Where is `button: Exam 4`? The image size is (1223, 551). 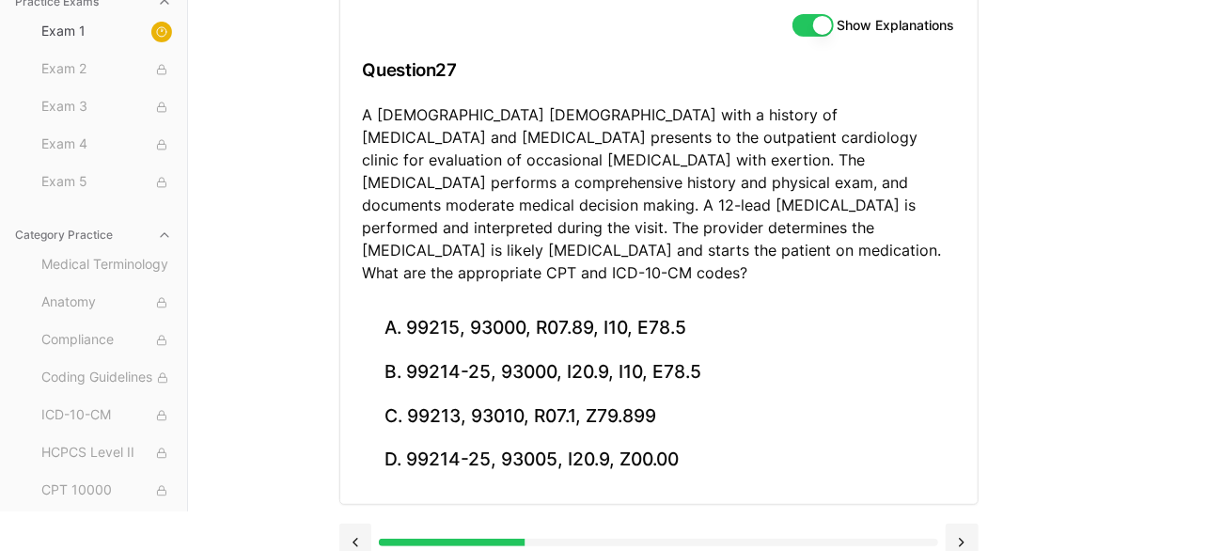
button: Exam 4 is located at coordinates (106, 145).